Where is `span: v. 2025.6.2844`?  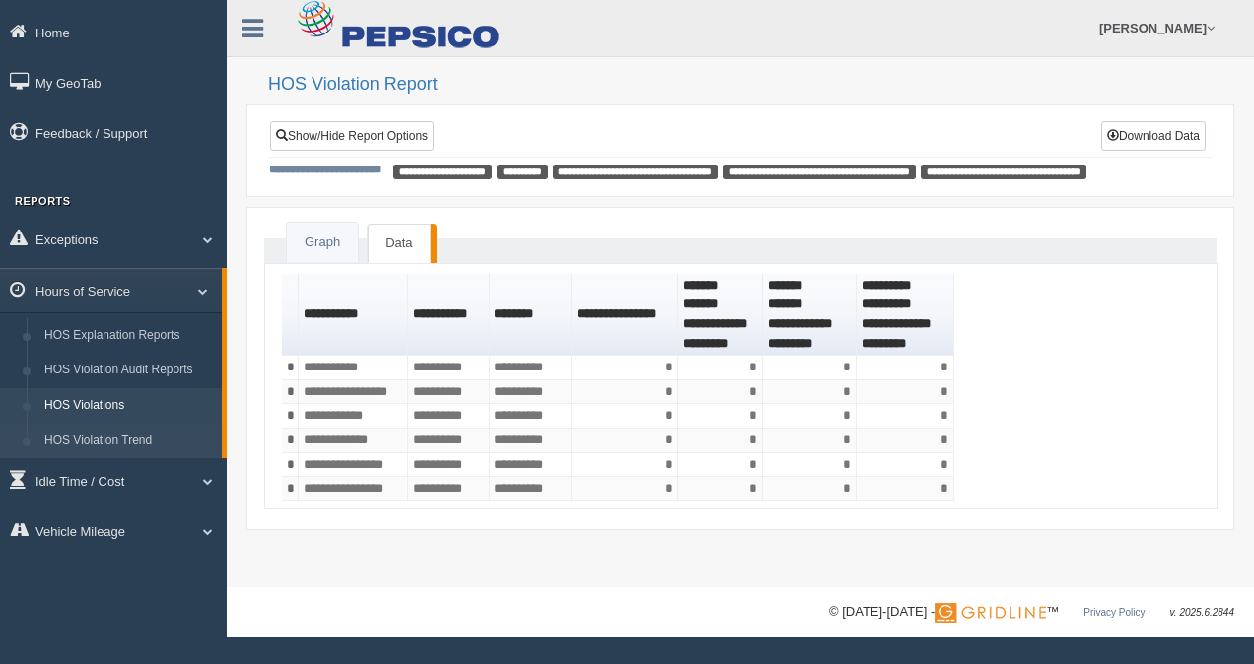
span: v. 2025.6.2844 is located at coordinates (1202, 612).